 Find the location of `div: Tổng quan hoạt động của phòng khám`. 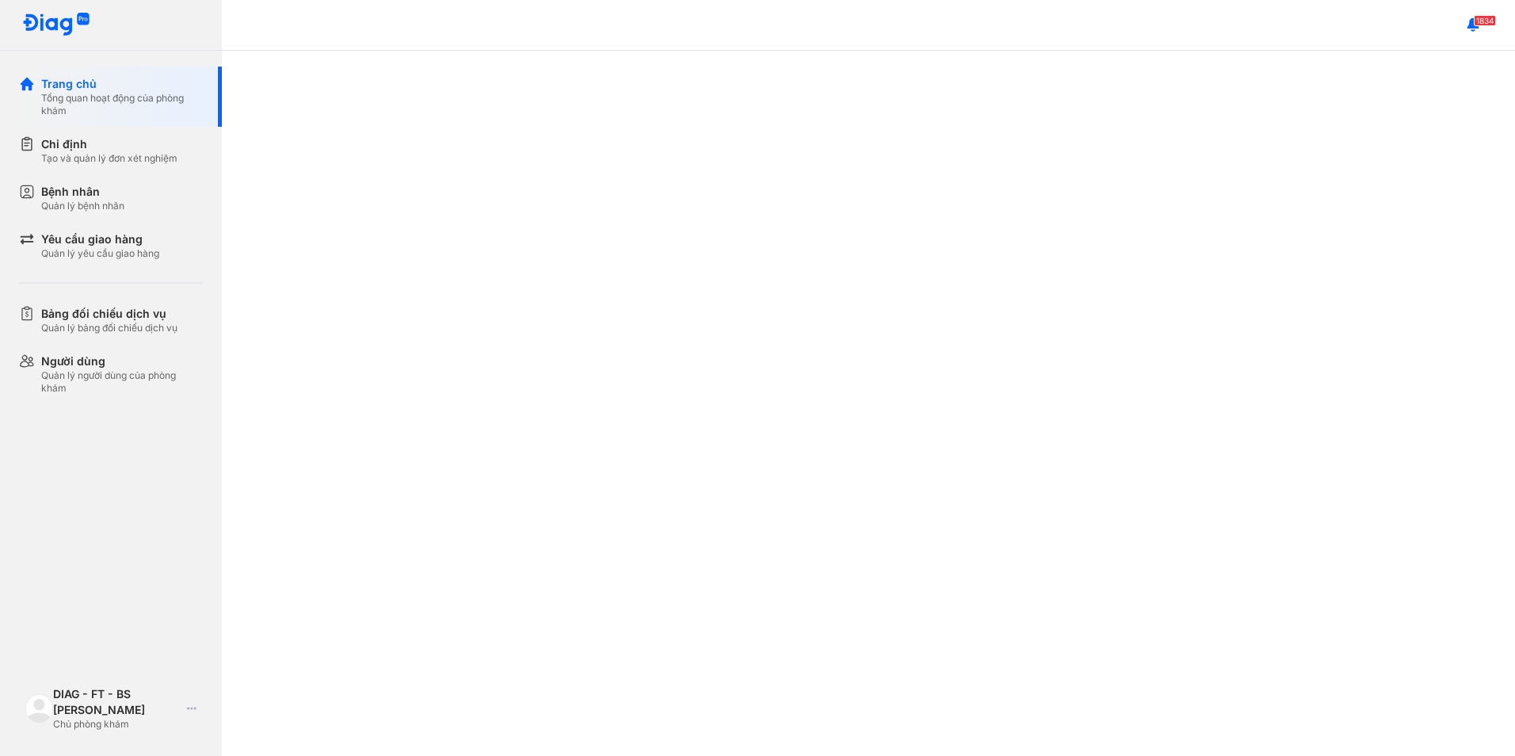

div: Tổng quan hoạt động của phòng khám is located at coordinates (122, 105).